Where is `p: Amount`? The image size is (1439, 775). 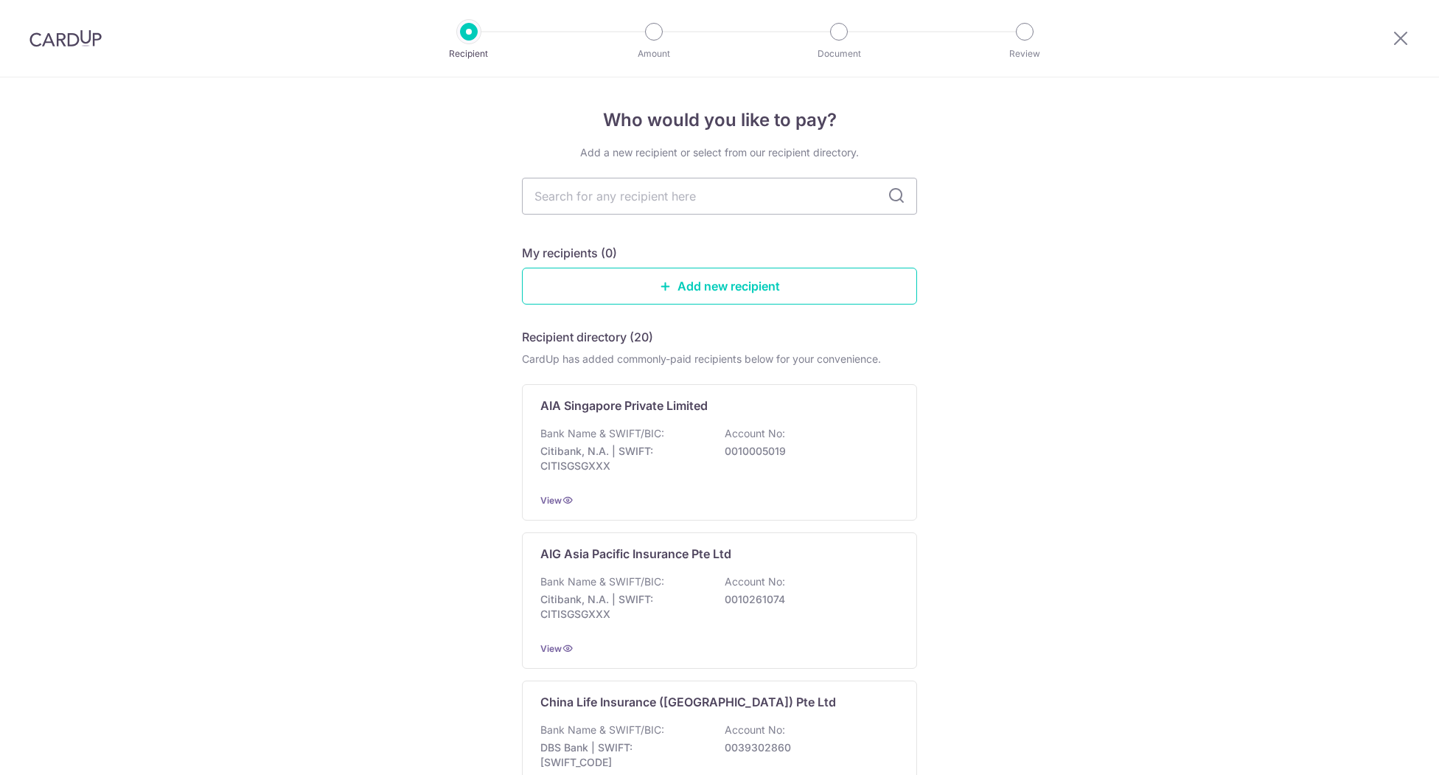
p: Amount is located at coordinates (654, 54).